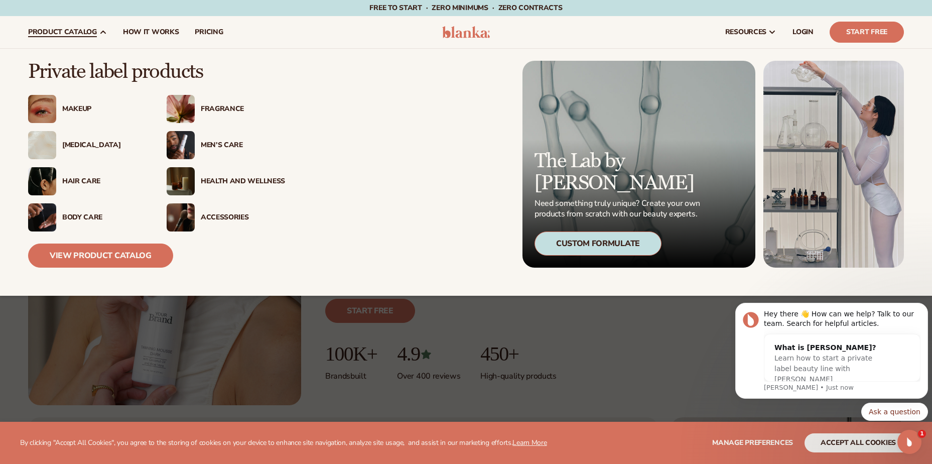  What do you see at coordinates (619, 209) in the screenshot?
I see `p: Need something truly unique? Create your own products from scratch with our beauty experts.` at bounding box center [619, 209].